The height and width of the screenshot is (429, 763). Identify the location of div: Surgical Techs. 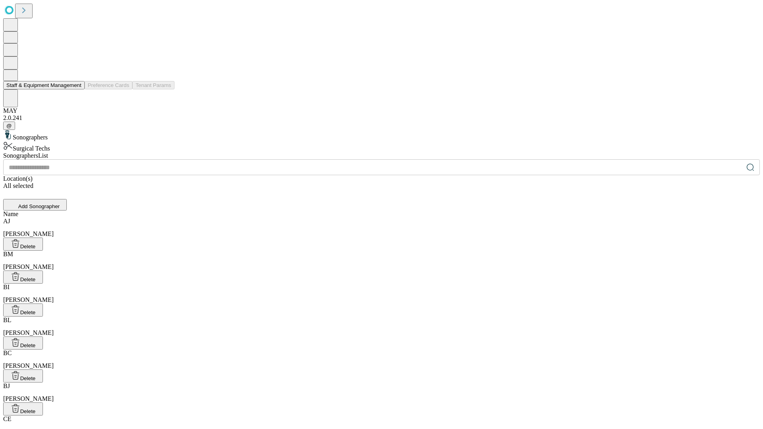
(381, 147).